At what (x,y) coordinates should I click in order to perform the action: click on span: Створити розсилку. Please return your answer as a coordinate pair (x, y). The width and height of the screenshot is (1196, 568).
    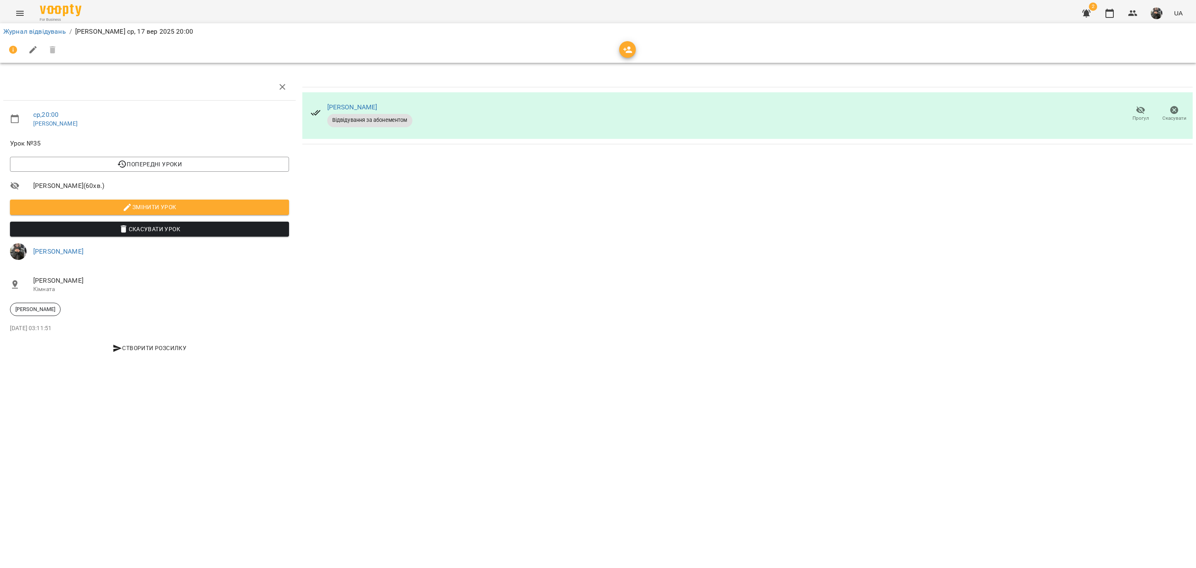
    Looking at the image, I should click on (150, 348).